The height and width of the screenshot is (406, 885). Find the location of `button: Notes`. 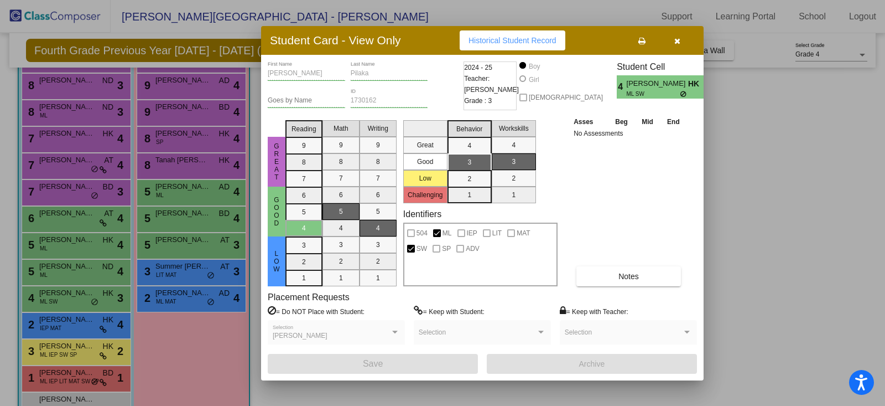

button: Notes is located at coordinates (629, 276).